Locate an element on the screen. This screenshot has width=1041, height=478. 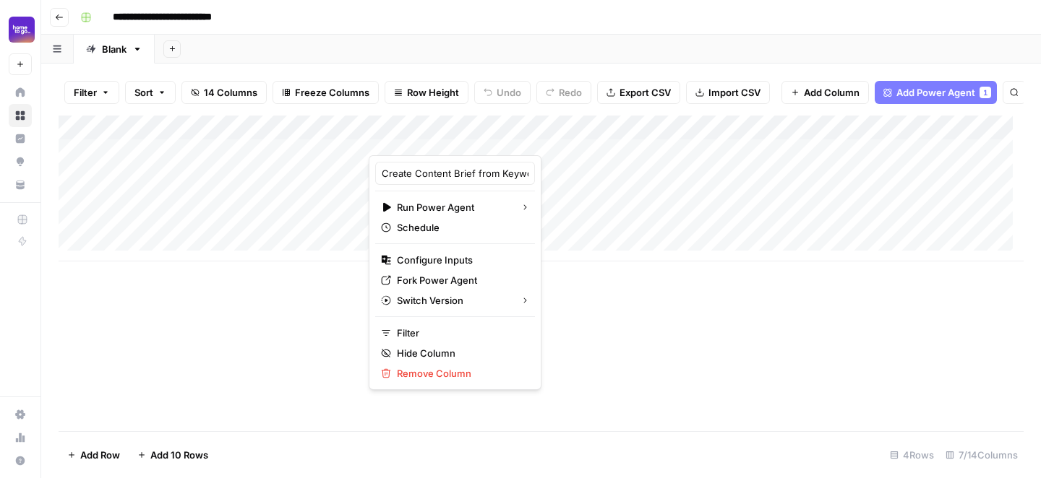
span: Remove Column is located at coordinates (460, 374).